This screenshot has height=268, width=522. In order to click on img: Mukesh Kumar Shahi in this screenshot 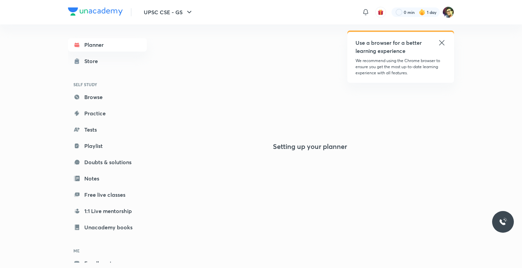, I will do `click(448, 12)`.